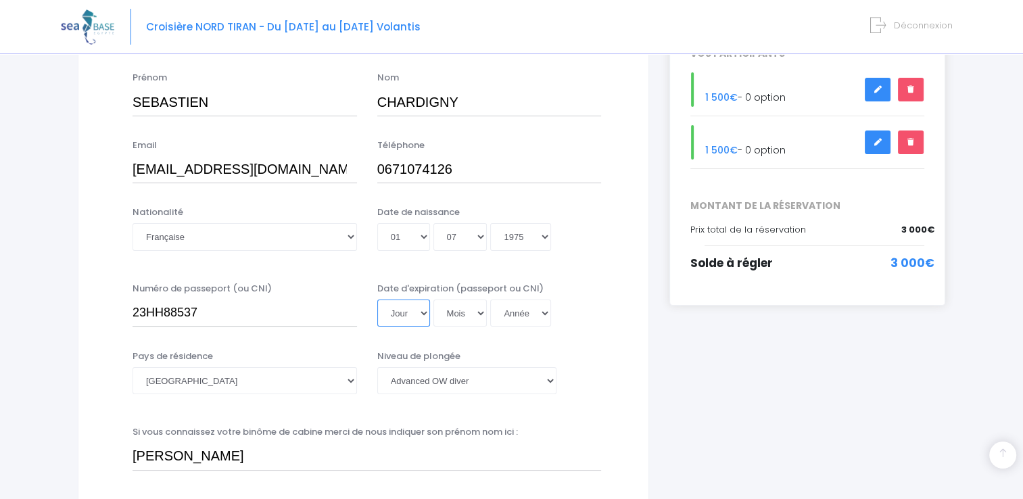  Describe the element at coordinates (401, 145) in the screenshot. I see `label: Téléphone` at that location.